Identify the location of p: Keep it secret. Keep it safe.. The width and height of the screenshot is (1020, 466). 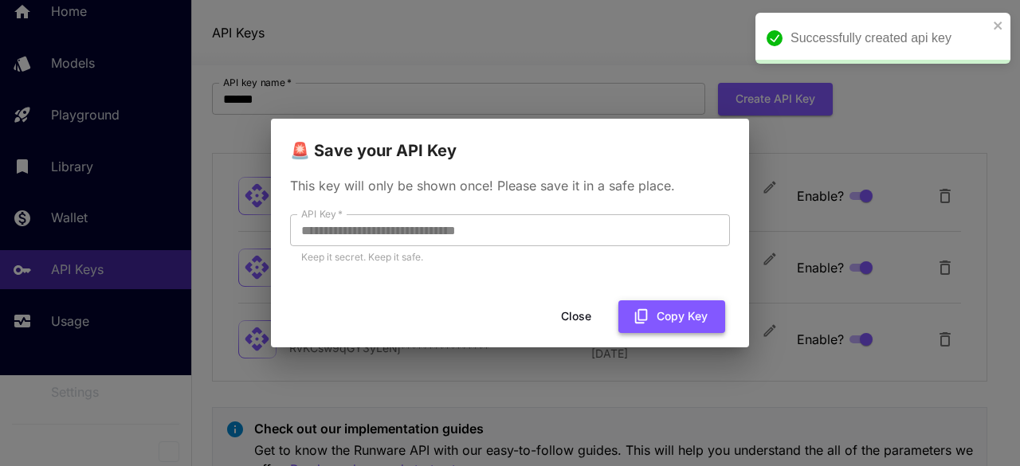
(510, 257).